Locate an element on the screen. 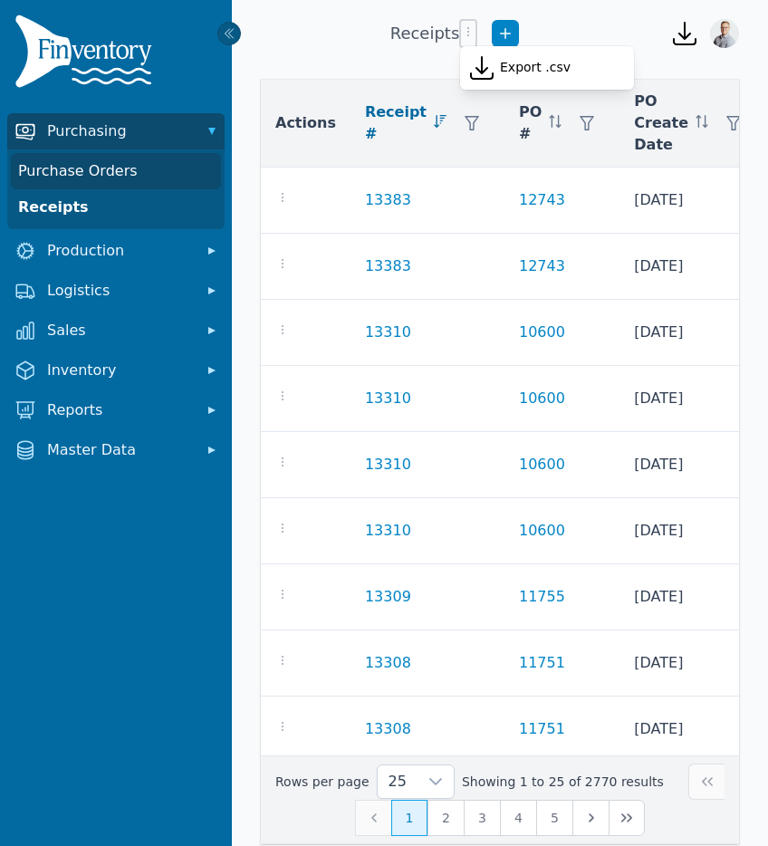  span: Showing 1 to 25 of 2770 results is located at coordinates (562, 781).